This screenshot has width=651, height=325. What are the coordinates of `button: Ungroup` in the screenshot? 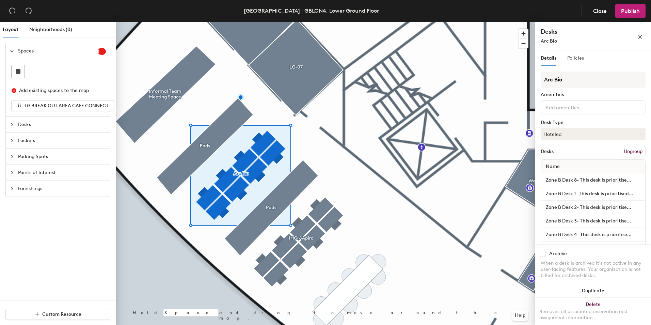 It's located at (633, 151).